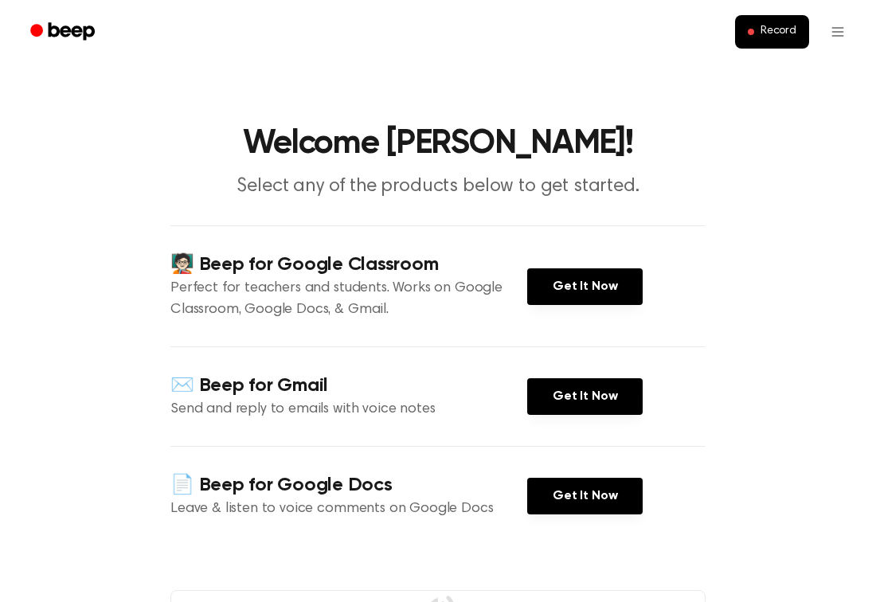 Image resolution: width=876 pixels, height=602 pixels. Describe the element at coordinates (838, 32) in the screenshot. I see `button: Open menu` at that location.